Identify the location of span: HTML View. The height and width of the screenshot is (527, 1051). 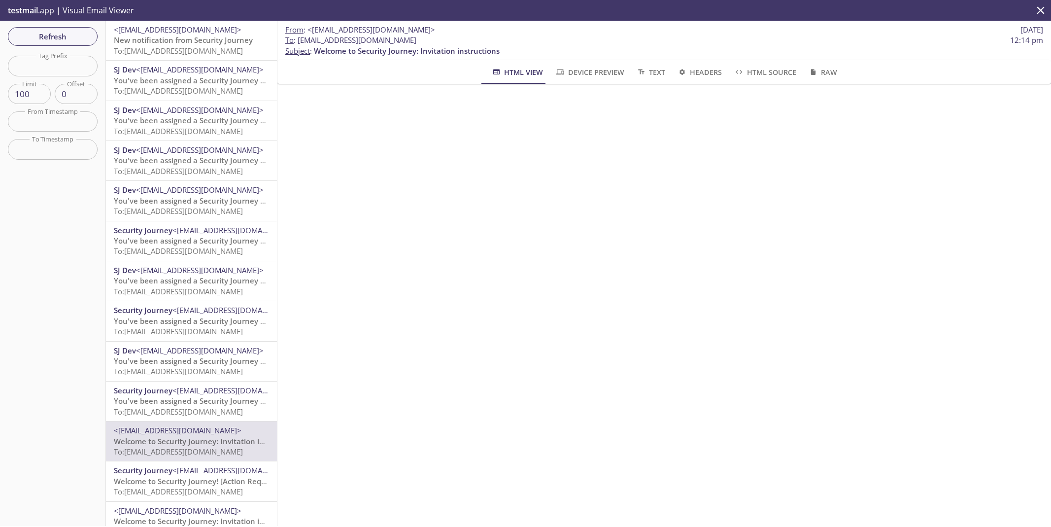
(517, 72).